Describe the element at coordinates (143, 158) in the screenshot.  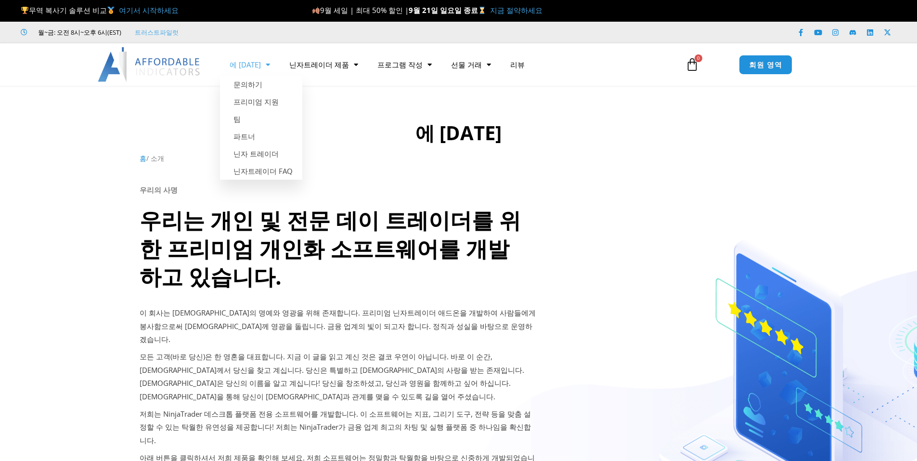
I see `a: 홈` at that location.